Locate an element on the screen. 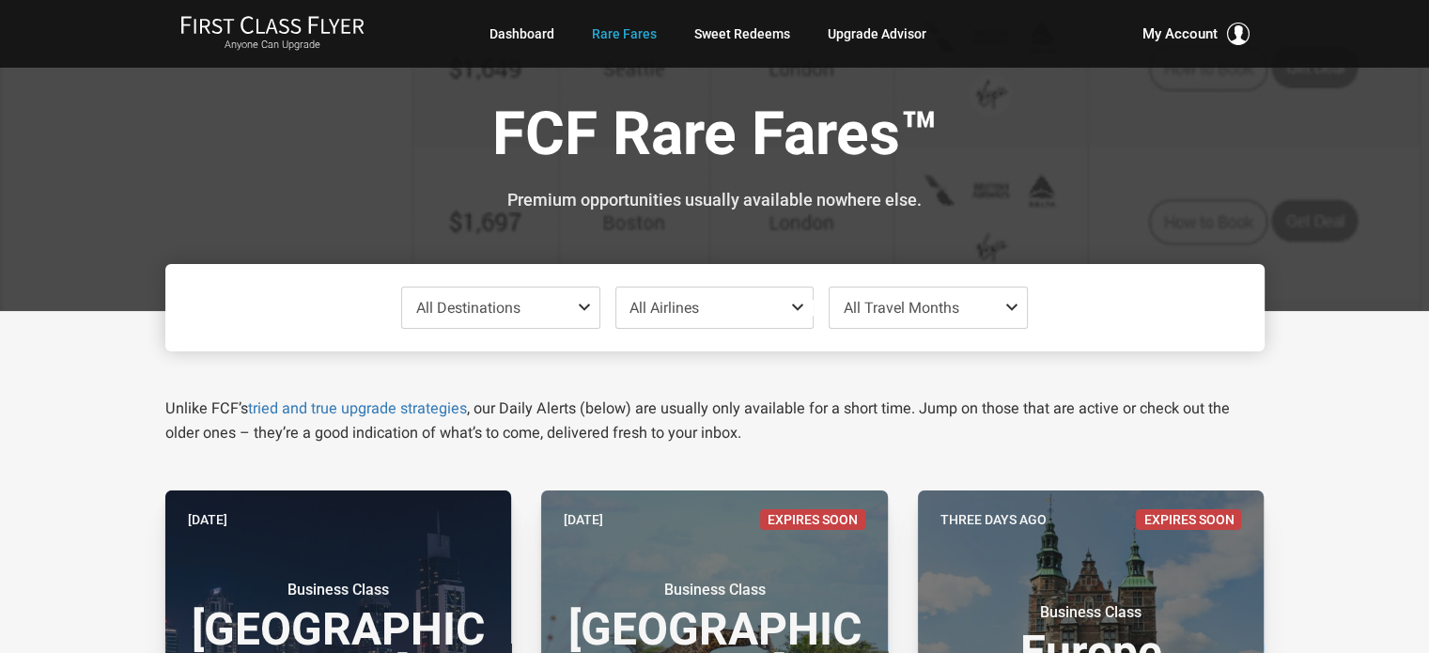 This screenshot has height=653, width=1429. span: All Destinations is located at coordinates (468, 307).